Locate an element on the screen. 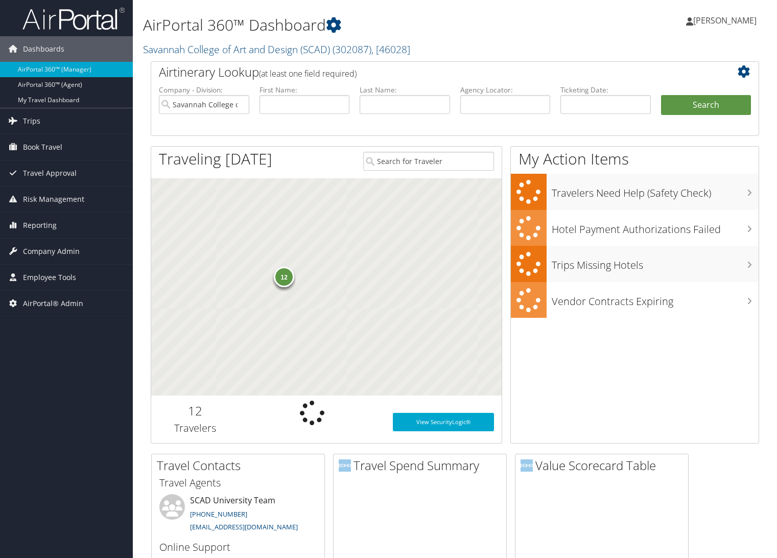 The image size is (777, 558). h1: My Action Items is located at coordinates (635, 159).